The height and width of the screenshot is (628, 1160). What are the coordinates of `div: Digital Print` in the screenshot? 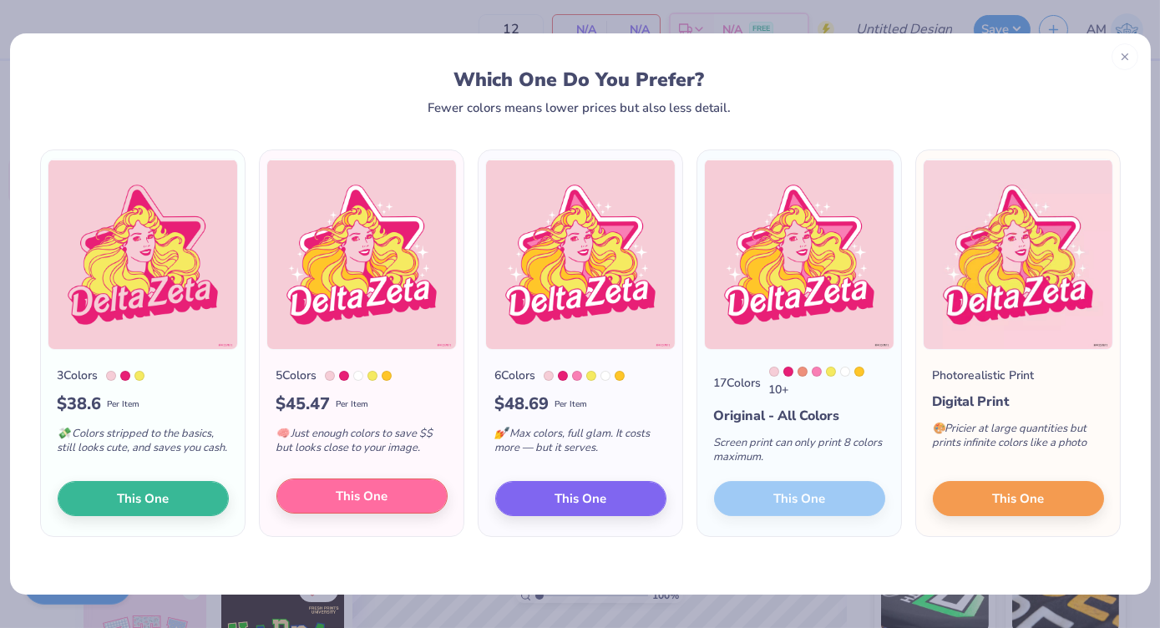 It's located at (1018, 402).